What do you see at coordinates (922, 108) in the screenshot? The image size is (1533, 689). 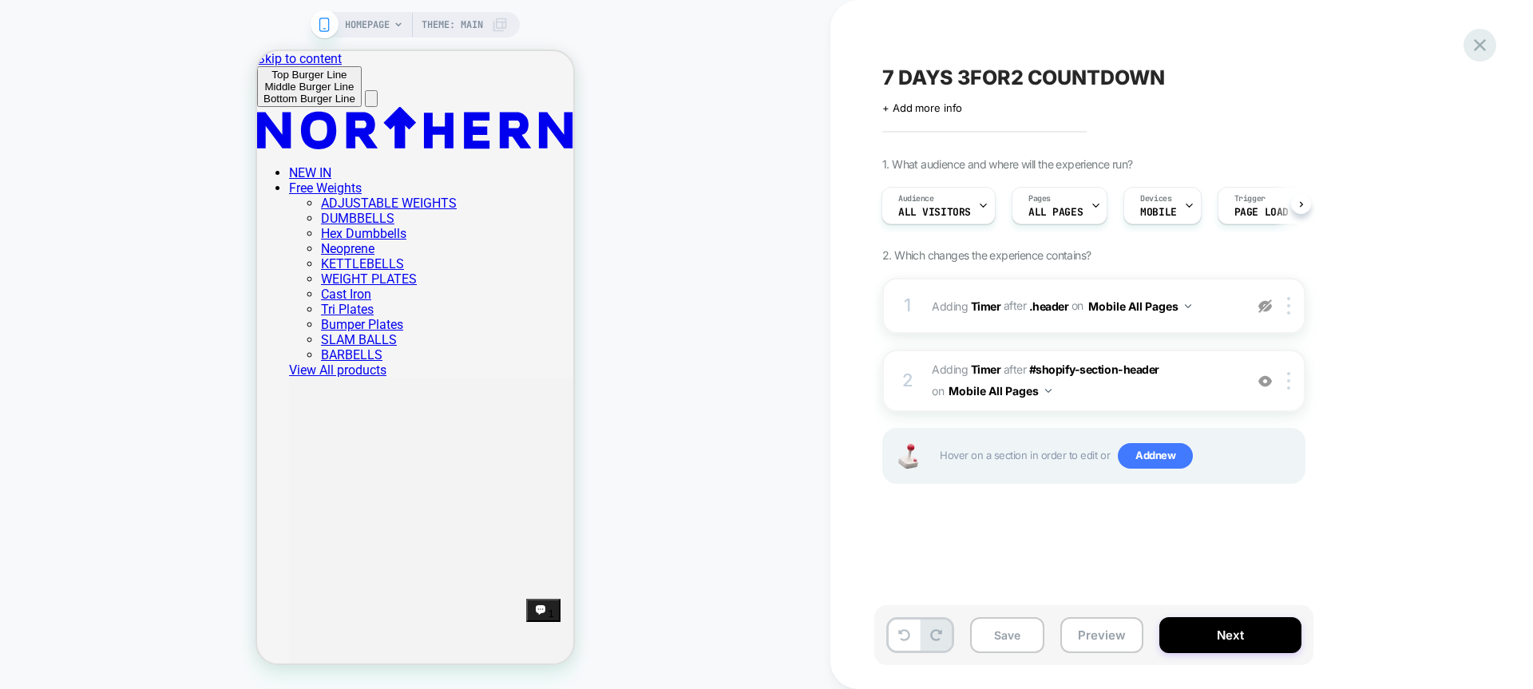 I see `span: + Add more info` at bounding box center [922, 108].